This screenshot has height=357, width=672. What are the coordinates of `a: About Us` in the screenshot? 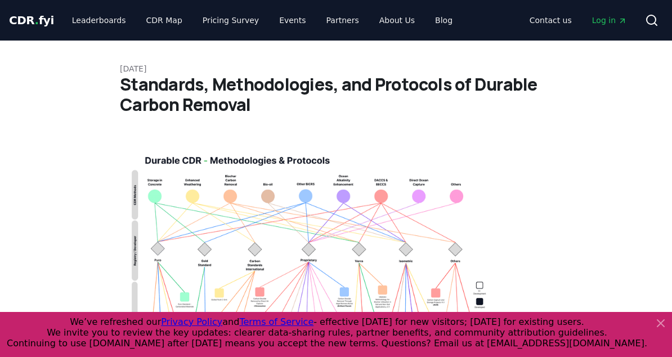 It's located at (397, 20).